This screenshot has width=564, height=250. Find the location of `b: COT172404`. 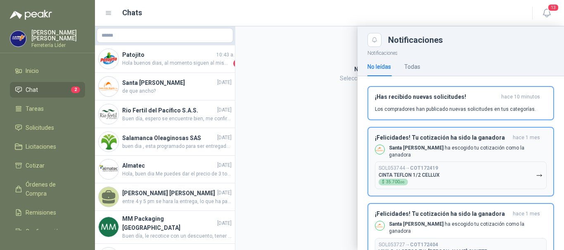

b: COT172404 is located at coordinates (424, 245).